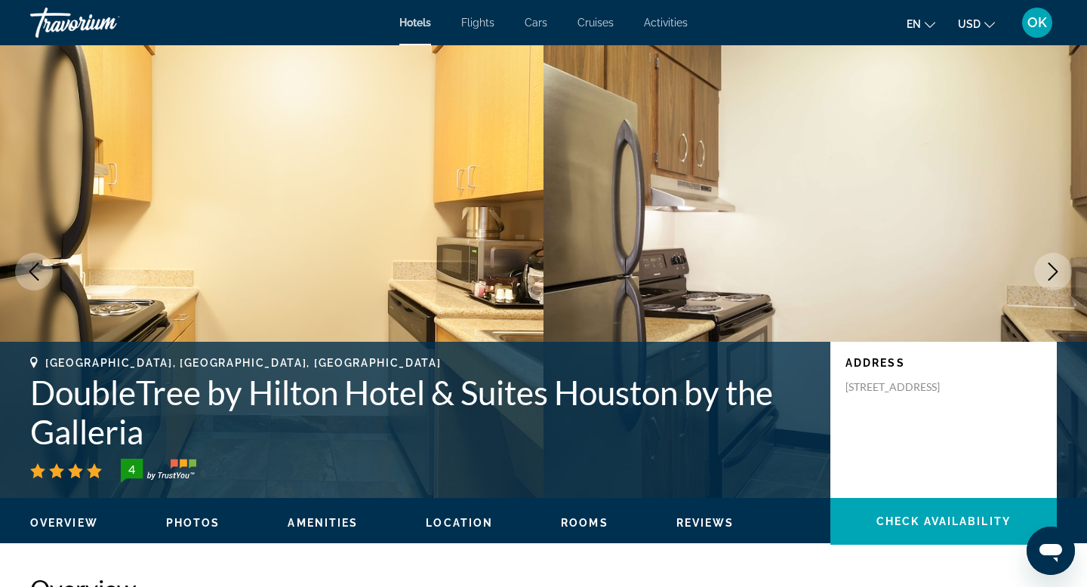 The image size is (1087, 587). I want to click on a: Hotels, so click(415, 23).